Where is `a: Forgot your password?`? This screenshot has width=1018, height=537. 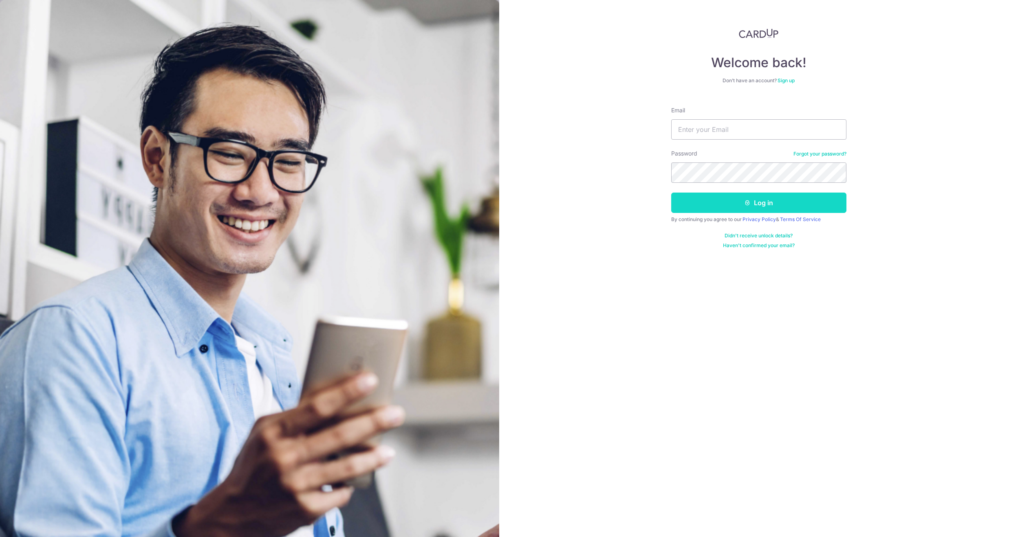 a: Forgot your password? is located at coordinates (820, 154).